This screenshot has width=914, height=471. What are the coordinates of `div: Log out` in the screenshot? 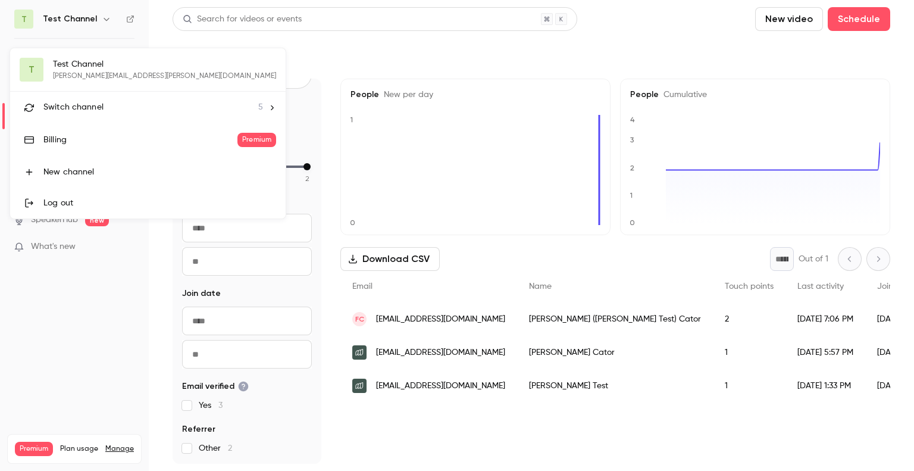 It's located at (159, 203).